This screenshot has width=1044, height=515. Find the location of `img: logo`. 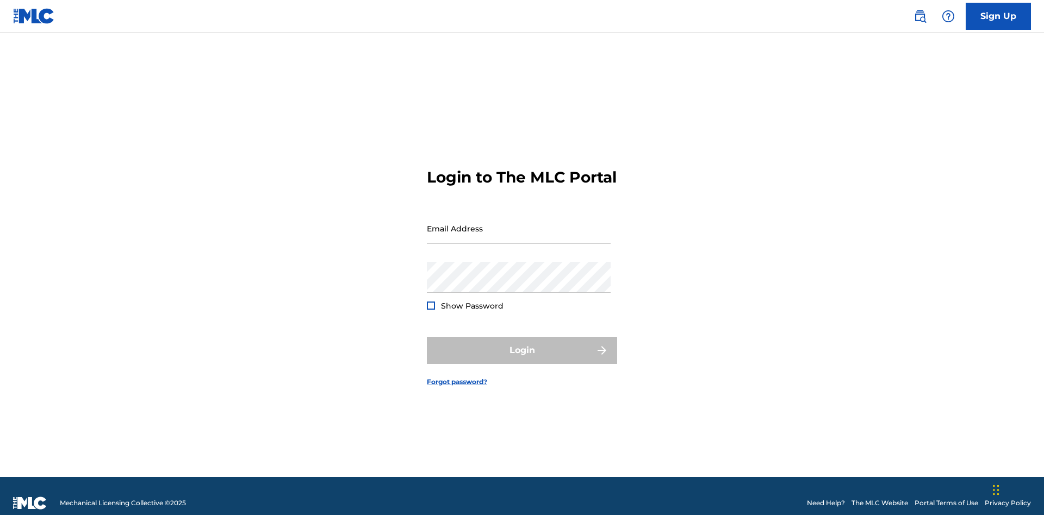

img: logo is located at coordinates (30, 503).